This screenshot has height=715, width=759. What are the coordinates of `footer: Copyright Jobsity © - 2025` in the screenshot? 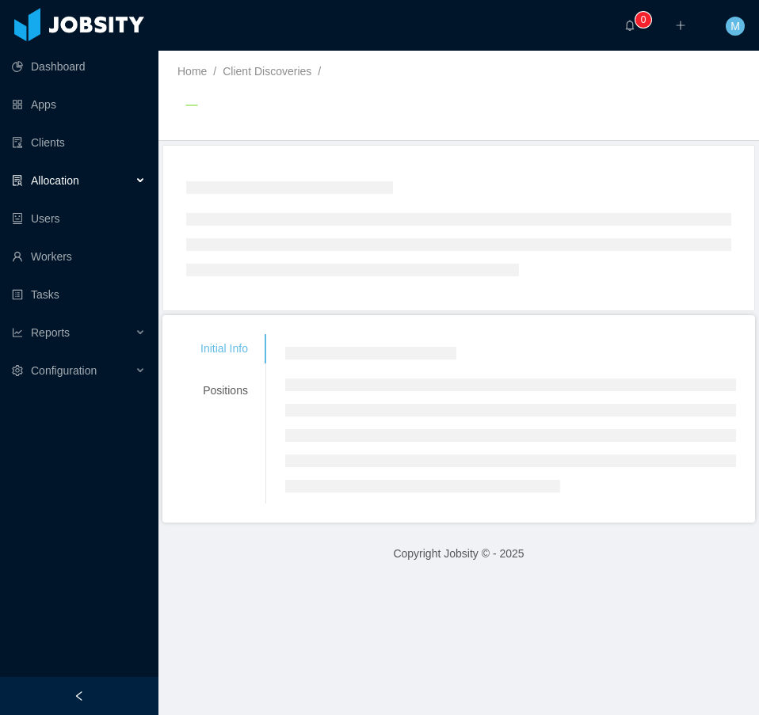 It's located at (459, 554).